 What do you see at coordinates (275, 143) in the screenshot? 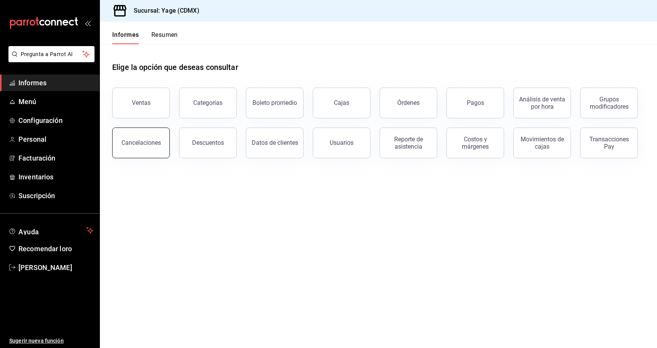
I see `font: Datos de clientes` at bounding box center [275, 143].